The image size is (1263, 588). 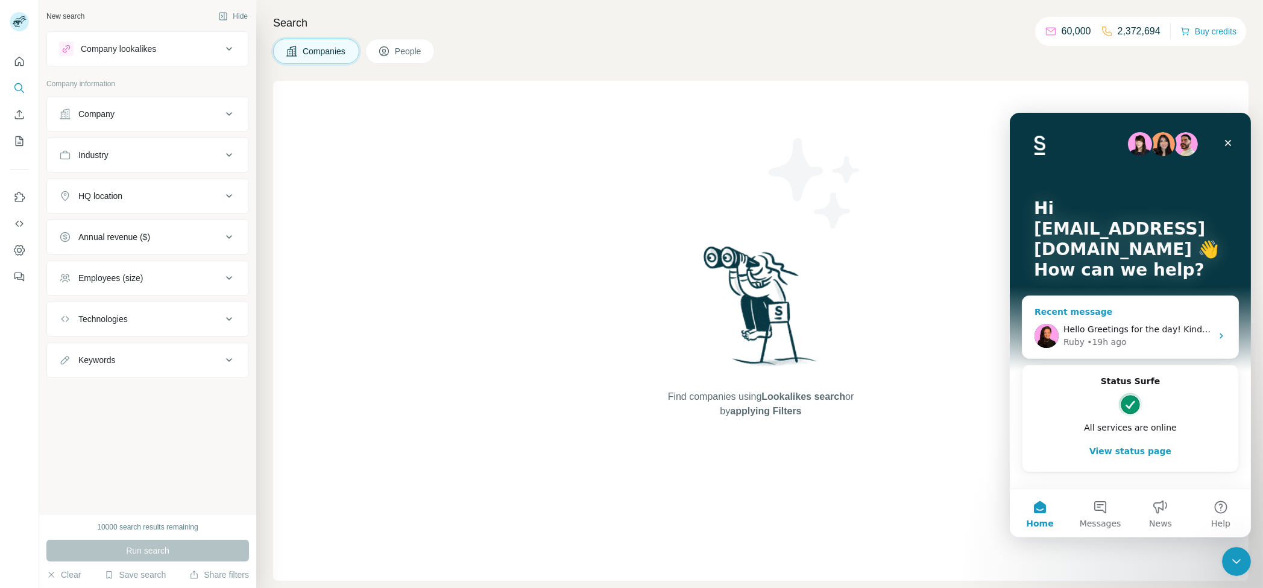 What do you see at coordinates (100, 196) in the screenshot?
I see `div: HQ location` at bounding box center [100, 196].